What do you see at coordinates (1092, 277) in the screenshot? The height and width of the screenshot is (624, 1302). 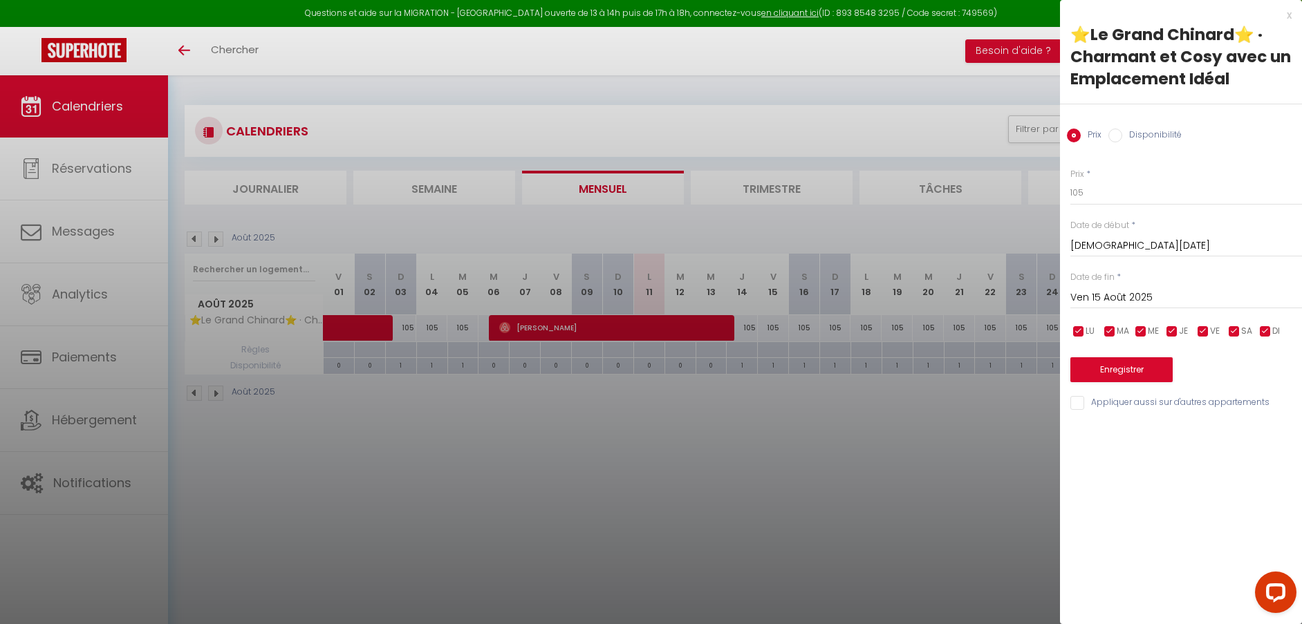 I see `label: Date de fin` at bounding box center [1092, 277].